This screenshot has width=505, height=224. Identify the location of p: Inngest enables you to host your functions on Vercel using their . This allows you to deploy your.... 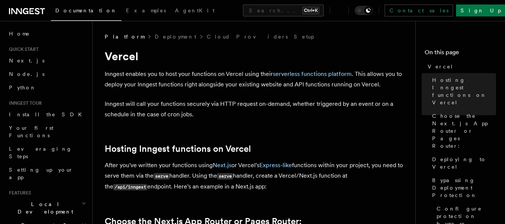
(254, 79).